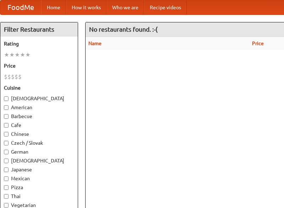  What do you see at coordinates (125, 7) in the screenshot?
I see `a: Who we are` at bounding box center [125, 7].